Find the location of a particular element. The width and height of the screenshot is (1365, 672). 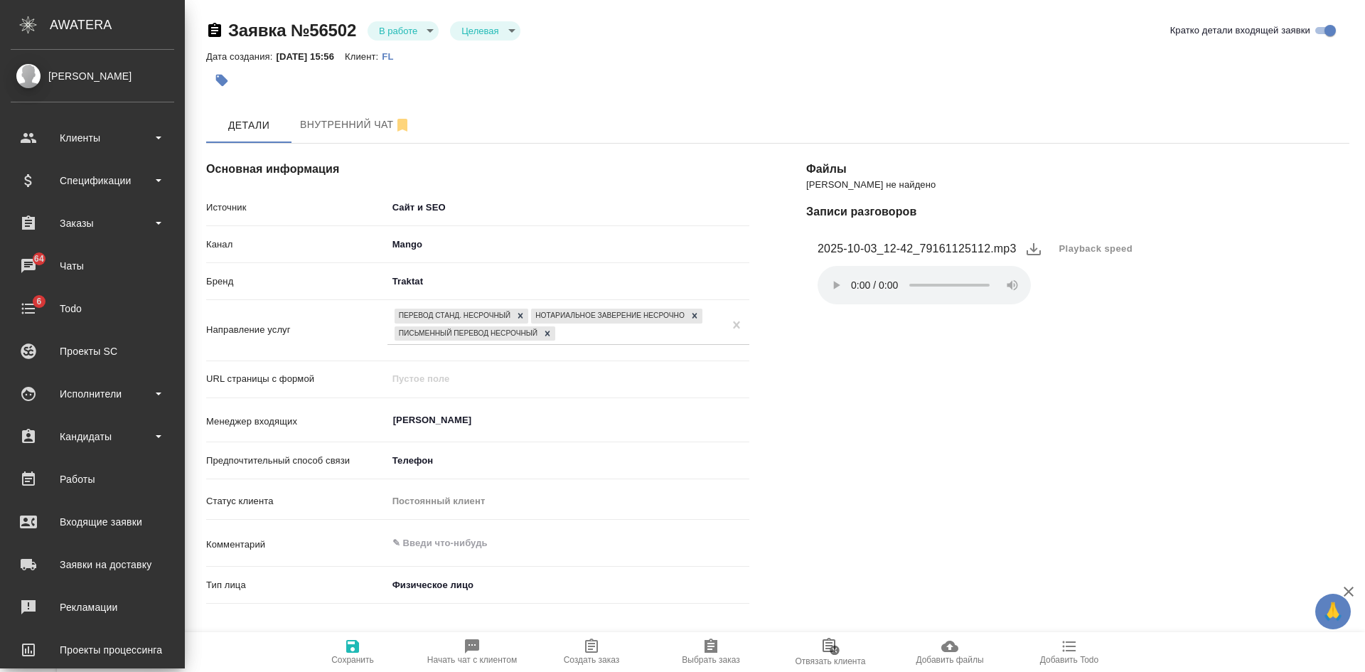

div: Traktat is located at coordinates (568, 282).